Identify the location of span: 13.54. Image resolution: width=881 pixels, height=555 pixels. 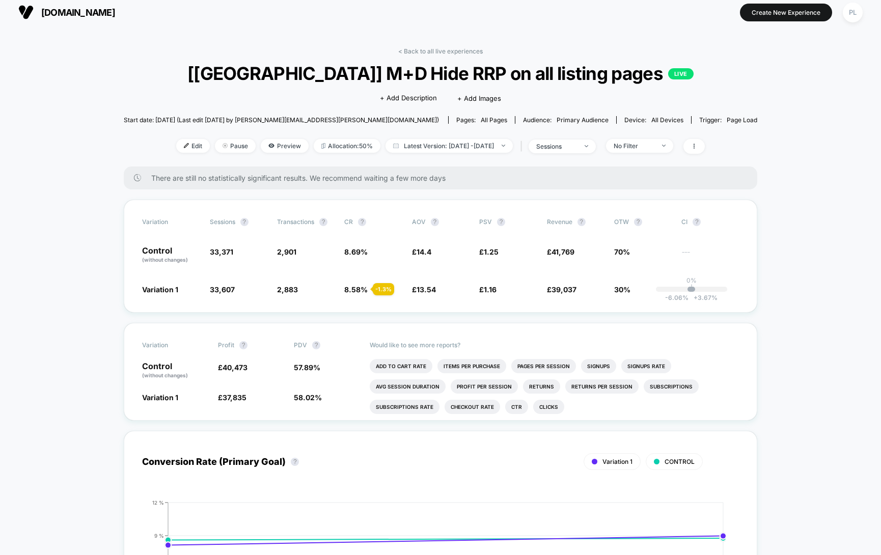
(426, 289).